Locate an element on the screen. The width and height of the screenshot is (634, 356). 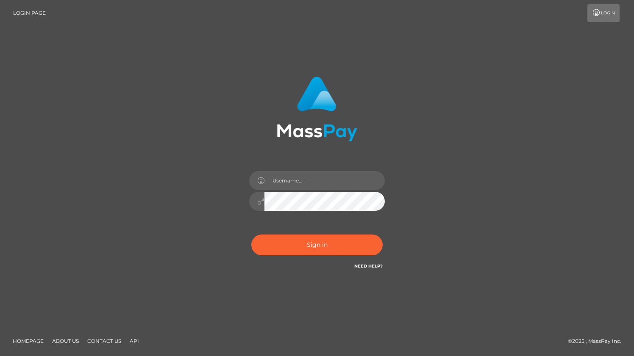
a: About Us is located at coordinates (65, 341).